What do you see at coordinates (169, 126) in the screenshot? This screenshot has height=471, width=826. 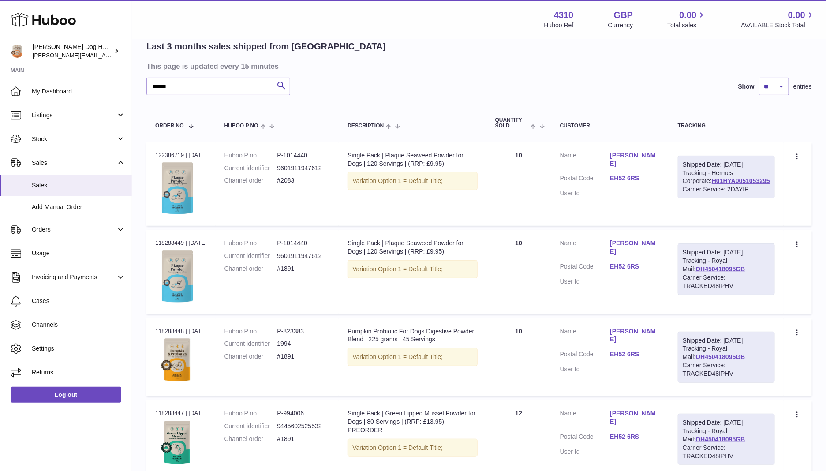 I see `span: Order No` at bounding box center [169, 126].